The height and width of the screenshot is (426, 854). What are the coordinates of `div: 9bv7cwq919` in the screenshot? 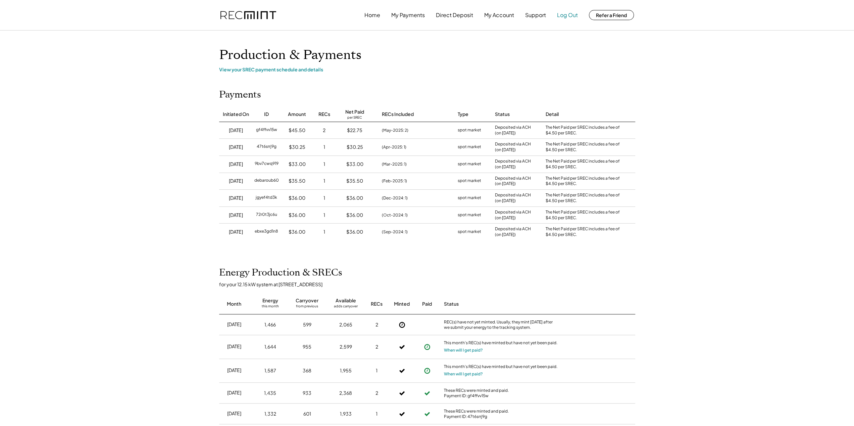 It's located at (266, 164).